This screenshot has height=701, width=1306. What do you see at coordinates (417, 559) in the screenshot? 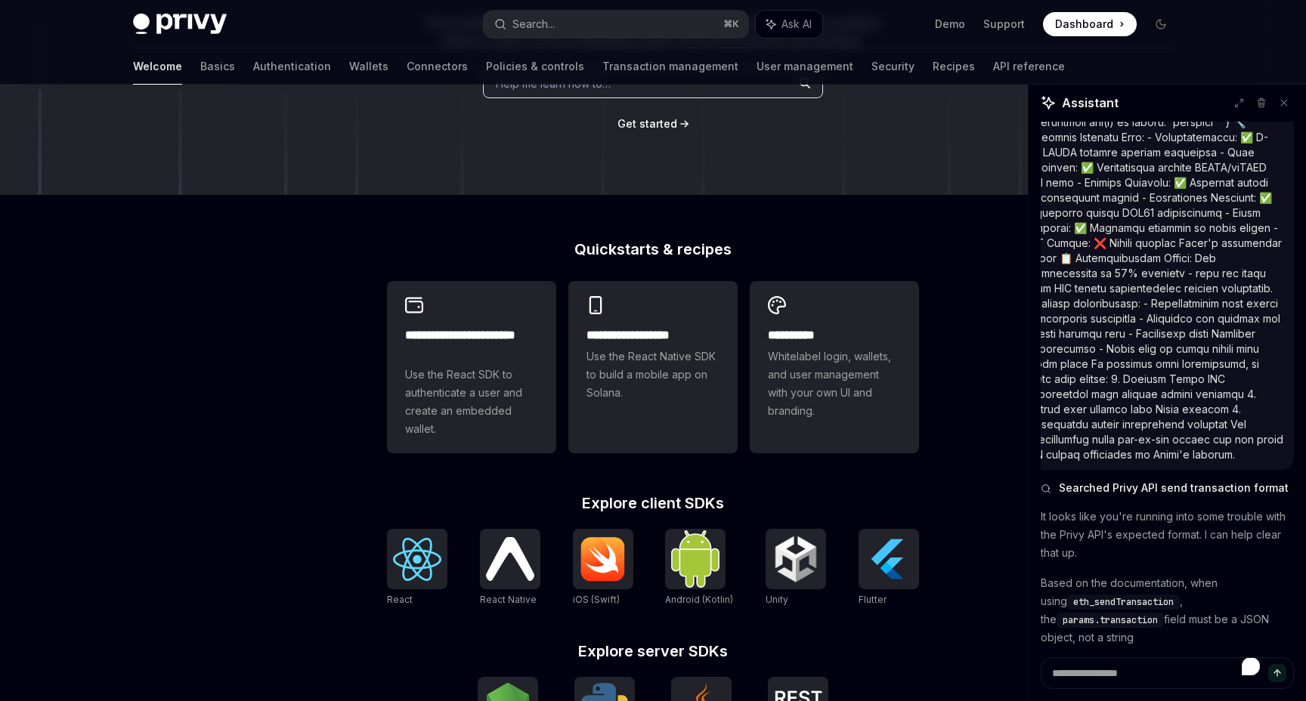
I see `img: React` at bounding box center [417, 559].